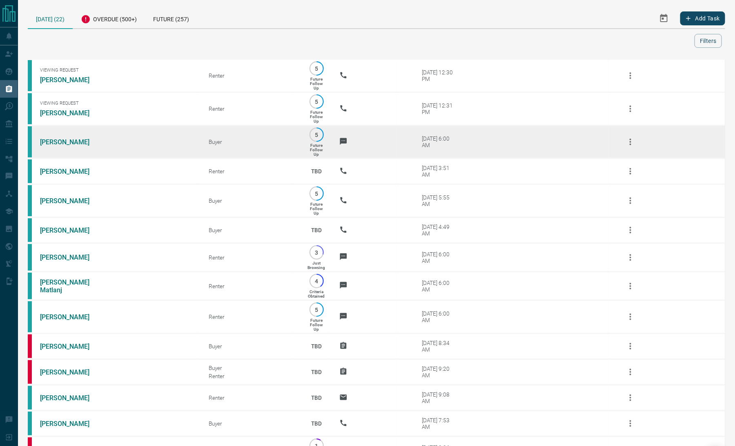 Image resolution: width=735 pixels, height=446 pixels. I want to click on p: Criteria Obtained, so click(317, 294).